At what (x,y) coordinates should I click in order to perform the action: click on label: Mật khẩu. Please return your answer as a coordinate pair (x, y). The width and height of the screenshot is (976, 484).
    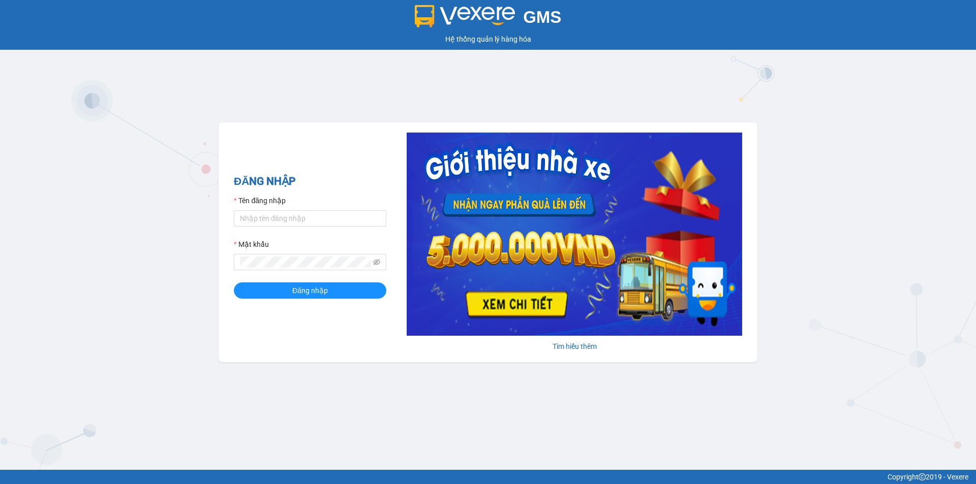
    Looking at the image, I should click on (251, 244).